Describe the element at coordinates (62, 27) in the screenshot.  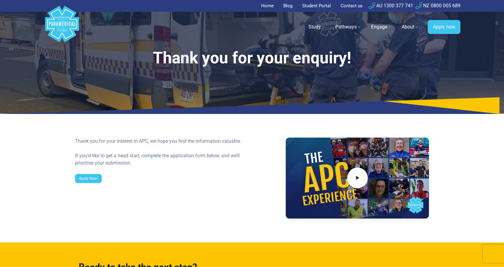
I see `a: Australian Paramedical College` at that location.